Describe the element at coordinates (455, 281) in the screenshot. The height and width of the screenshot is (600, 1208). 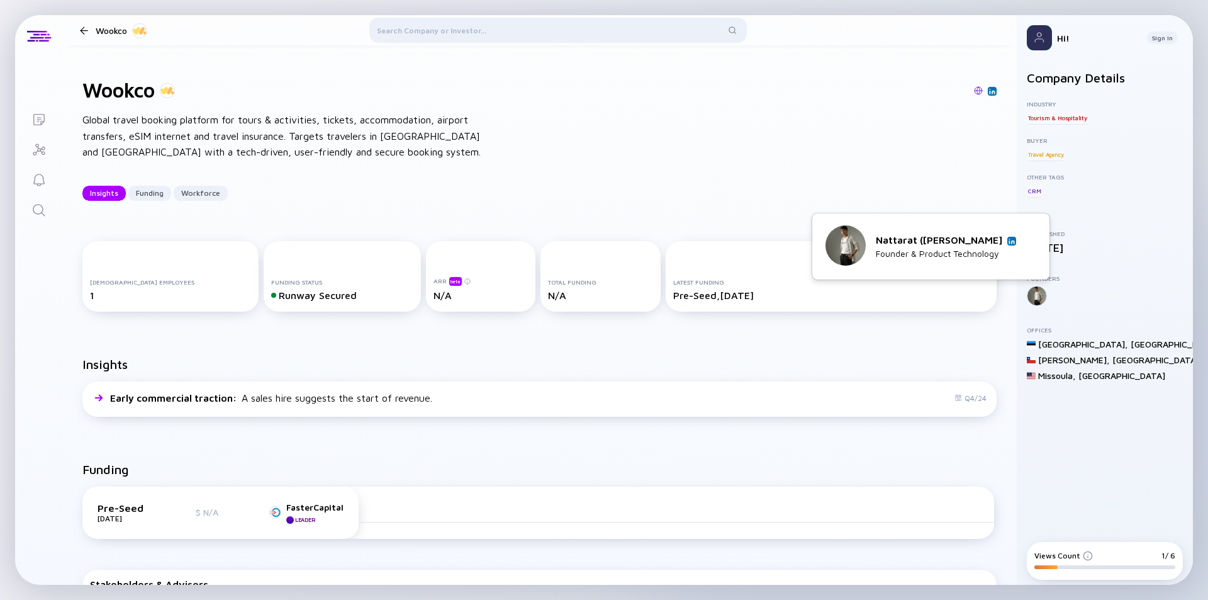
I see `div: beta` at that location.